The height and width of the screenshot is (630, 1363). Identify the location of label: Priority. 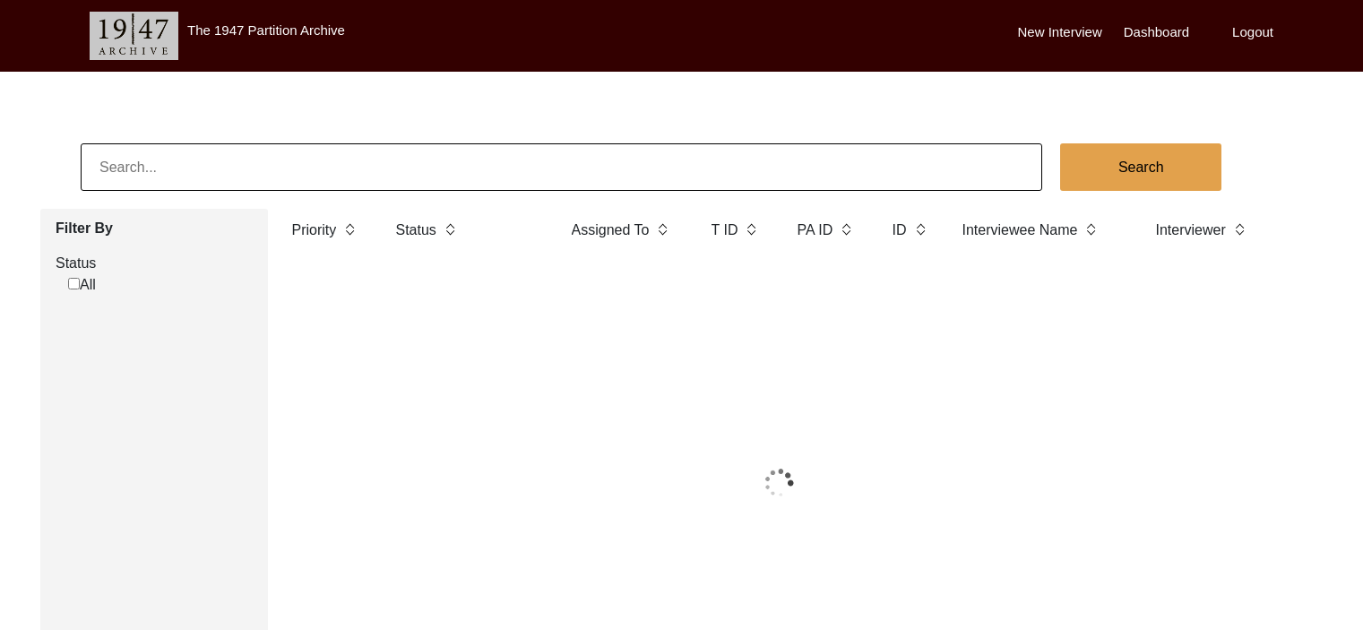
(315, 230).